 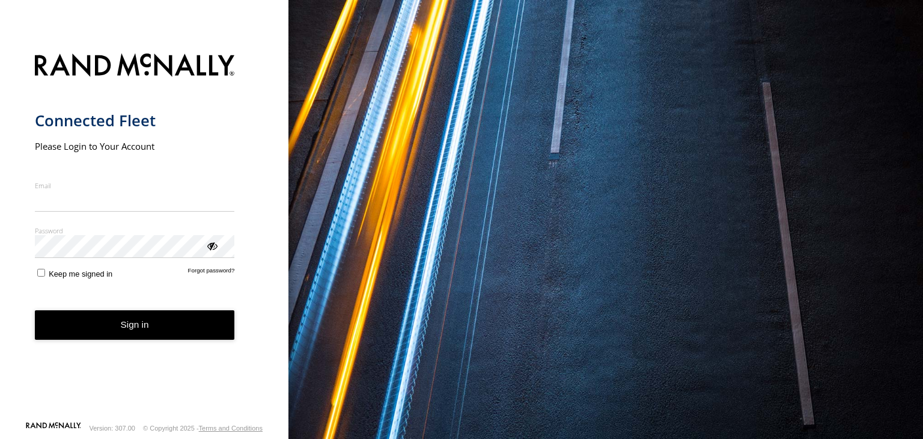 What do you see at coordinates (203, 428) in the screenshot?
I see `div: © Copyright 2025 -` at bounding box center [203, 428].